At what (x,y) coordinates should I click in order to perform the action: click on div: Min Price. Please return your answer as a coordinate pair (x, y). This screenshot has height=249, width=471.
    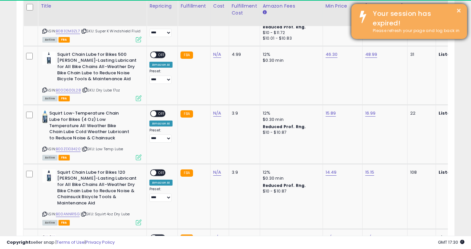
    Looking at the image, I should click on (342, 6).